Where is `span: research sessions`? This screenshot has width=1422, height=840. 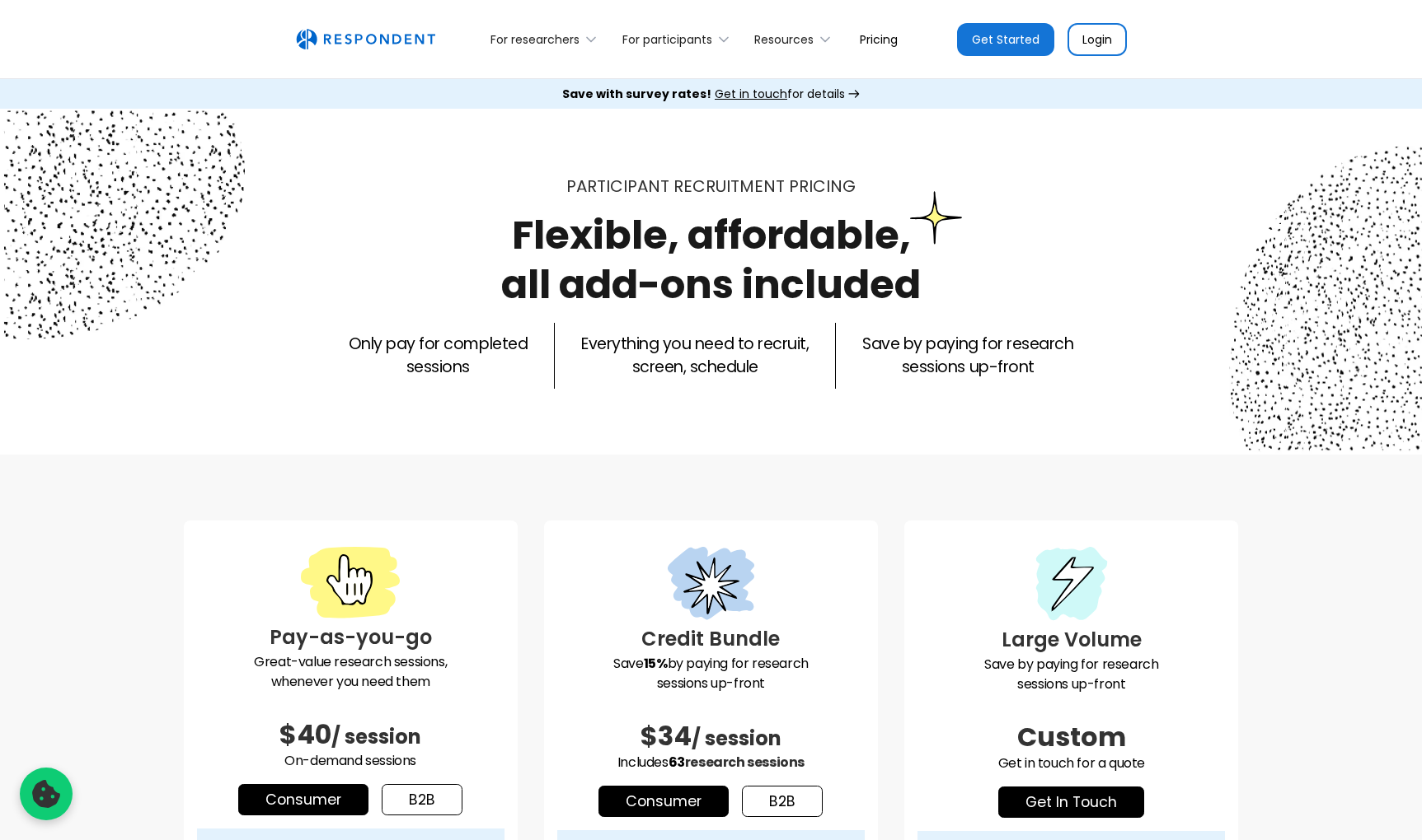
span: research sessions is located at coordinates (744, 762).